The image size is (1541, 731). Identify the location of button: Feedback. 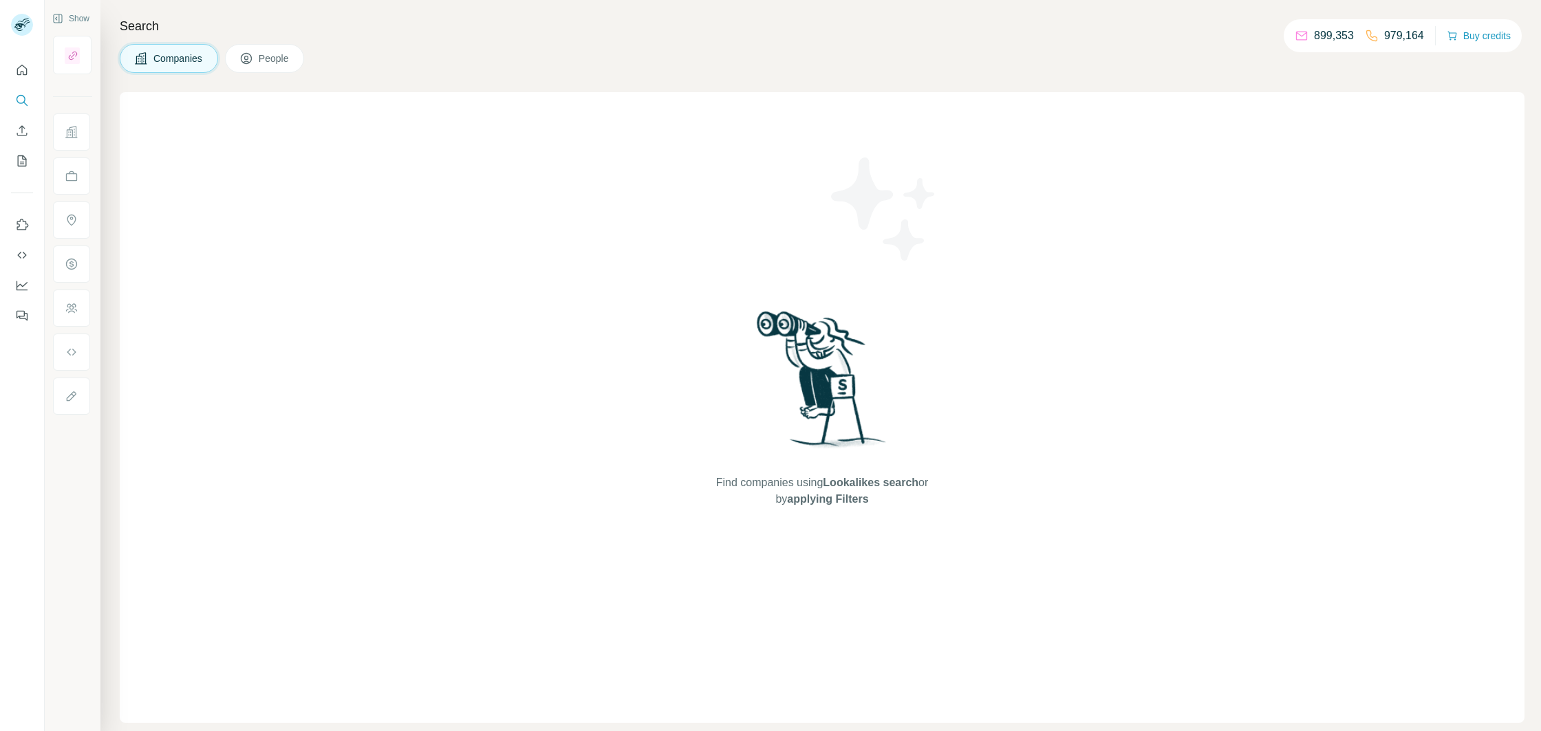
(22, 316).